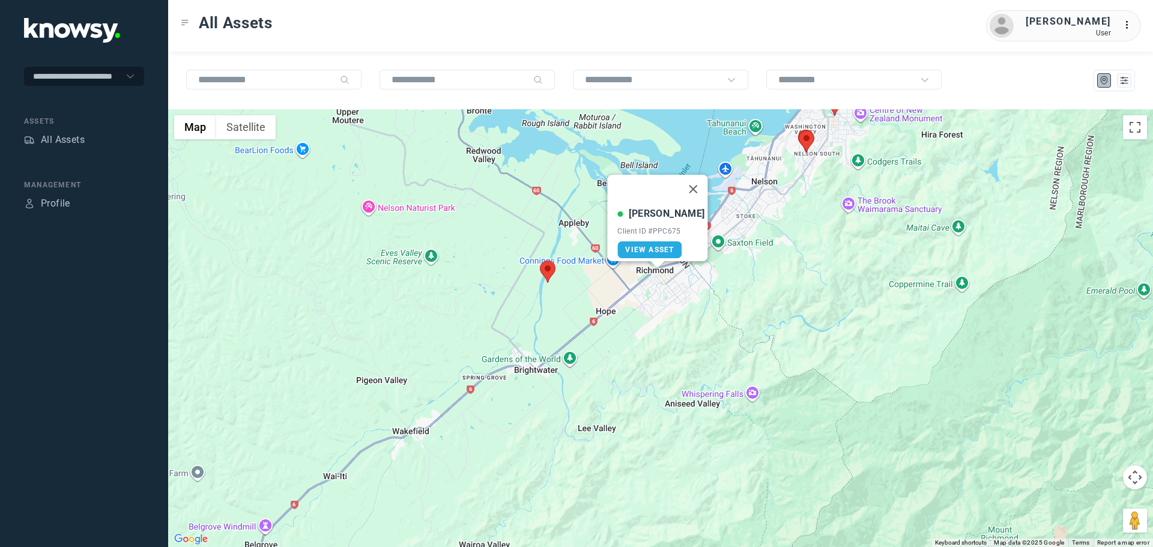  Describe the element at coordinates (649, 250) in the screenshot. I see `a: View Asset` at that location.